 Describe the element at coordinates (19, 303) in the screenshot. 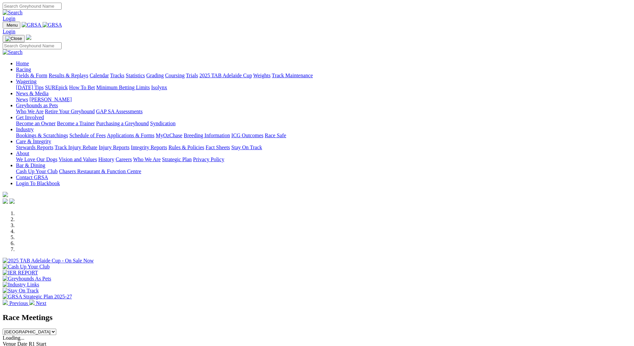

I see `span: Previous` at that location.